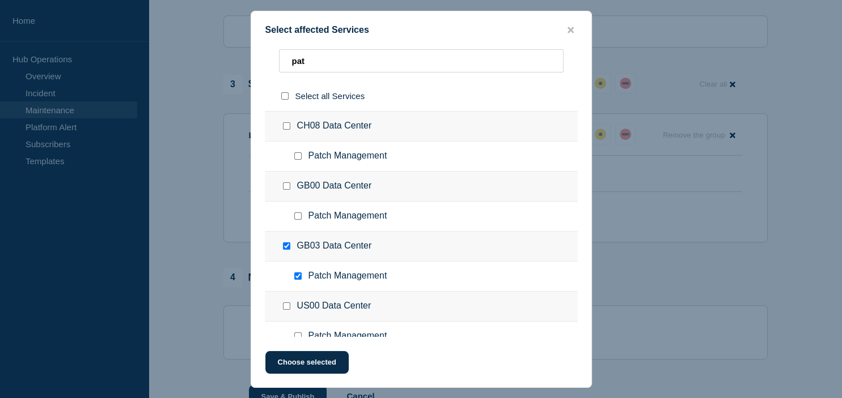  I want to click on div: CH08 Data Center, so click(421, 126).